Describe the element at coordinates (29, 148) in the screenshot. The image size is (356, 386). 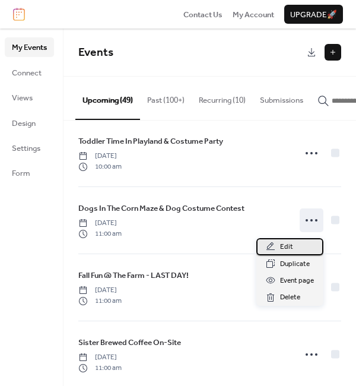
I see `a: Settings` at that location.